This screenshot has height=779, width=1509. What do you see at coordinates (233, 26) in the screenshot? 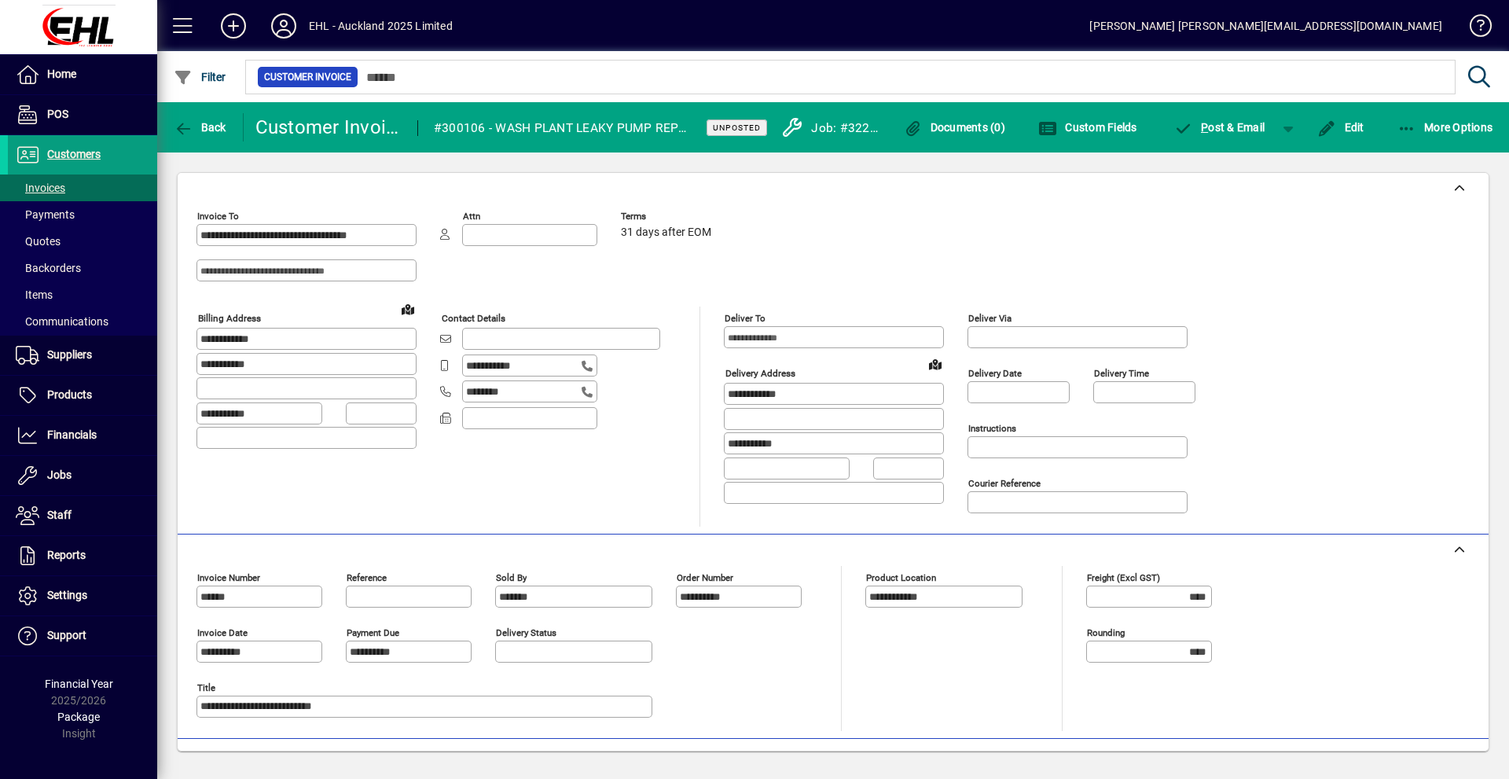
I see `button: Add` at bounding box center [233, 26].